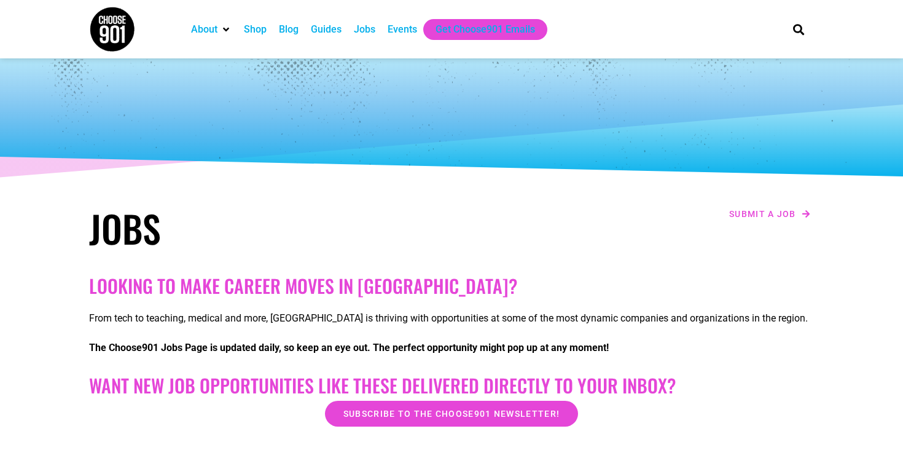 Image resolution: width=903 pixels, height=450 pixels. Describe the element at coordinates (402, 29) in the screenshot. I see `div: Events` at that location.